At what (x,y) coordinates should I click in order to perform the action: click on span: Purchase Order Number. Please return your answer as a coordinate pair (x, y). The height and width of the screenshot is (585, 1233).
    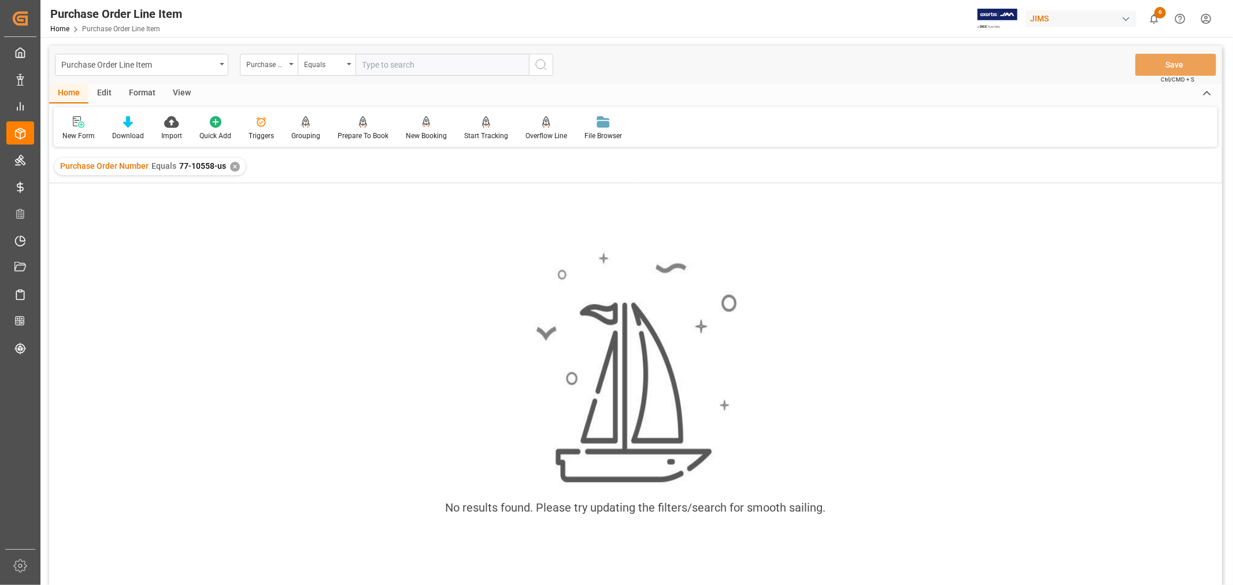
    Looking at the image, I should click on (104, 166).